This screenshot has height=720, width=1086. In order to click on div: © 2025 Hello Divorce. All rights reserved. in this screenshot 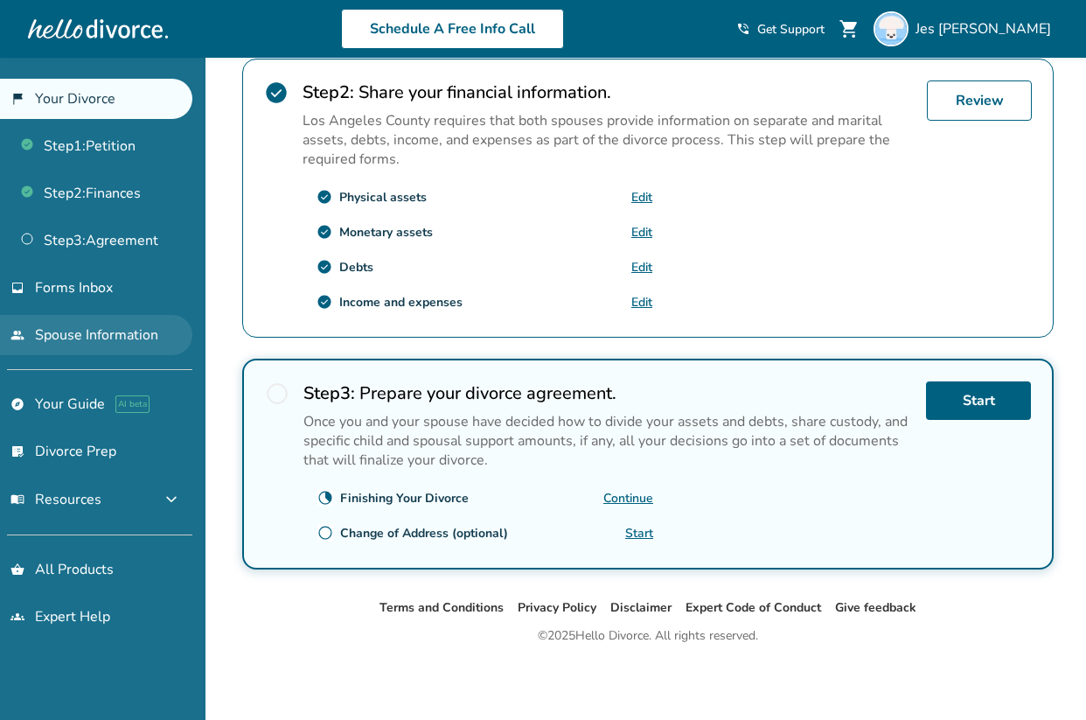, I will do `click(648, 636)`.